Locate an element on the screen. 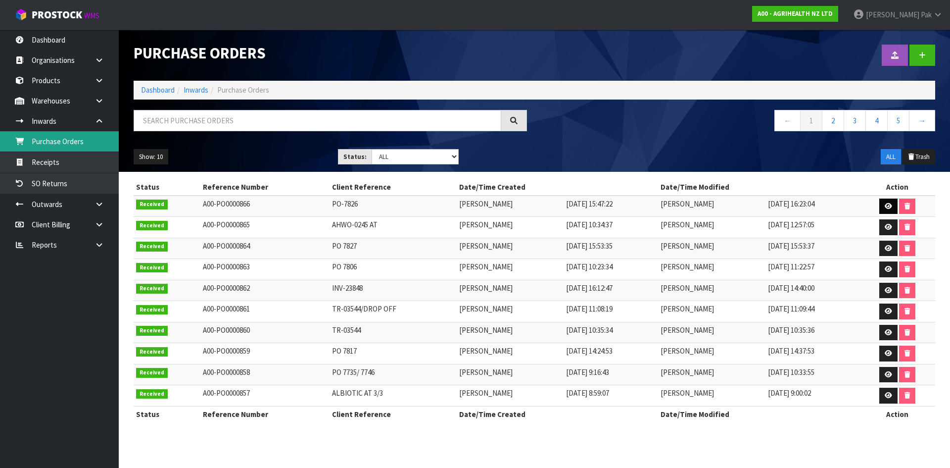 This screenshot has height=468, width=950. td: A00-PO0000866 is located at coordinates (265, 206).